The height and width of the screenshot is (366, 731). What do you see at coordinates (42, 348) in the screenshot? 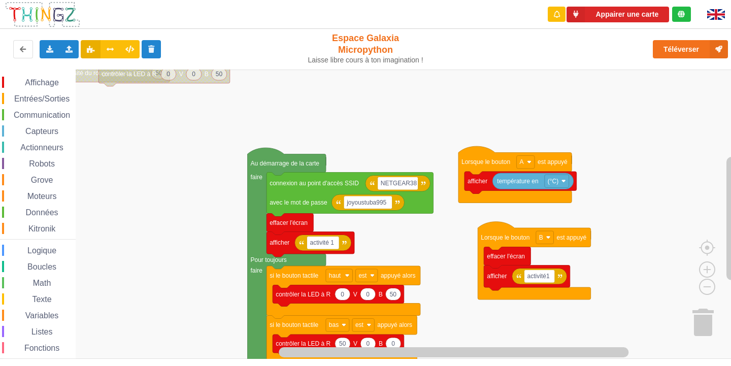
I see `span: Fonctions` at bounding box center [42, 348].